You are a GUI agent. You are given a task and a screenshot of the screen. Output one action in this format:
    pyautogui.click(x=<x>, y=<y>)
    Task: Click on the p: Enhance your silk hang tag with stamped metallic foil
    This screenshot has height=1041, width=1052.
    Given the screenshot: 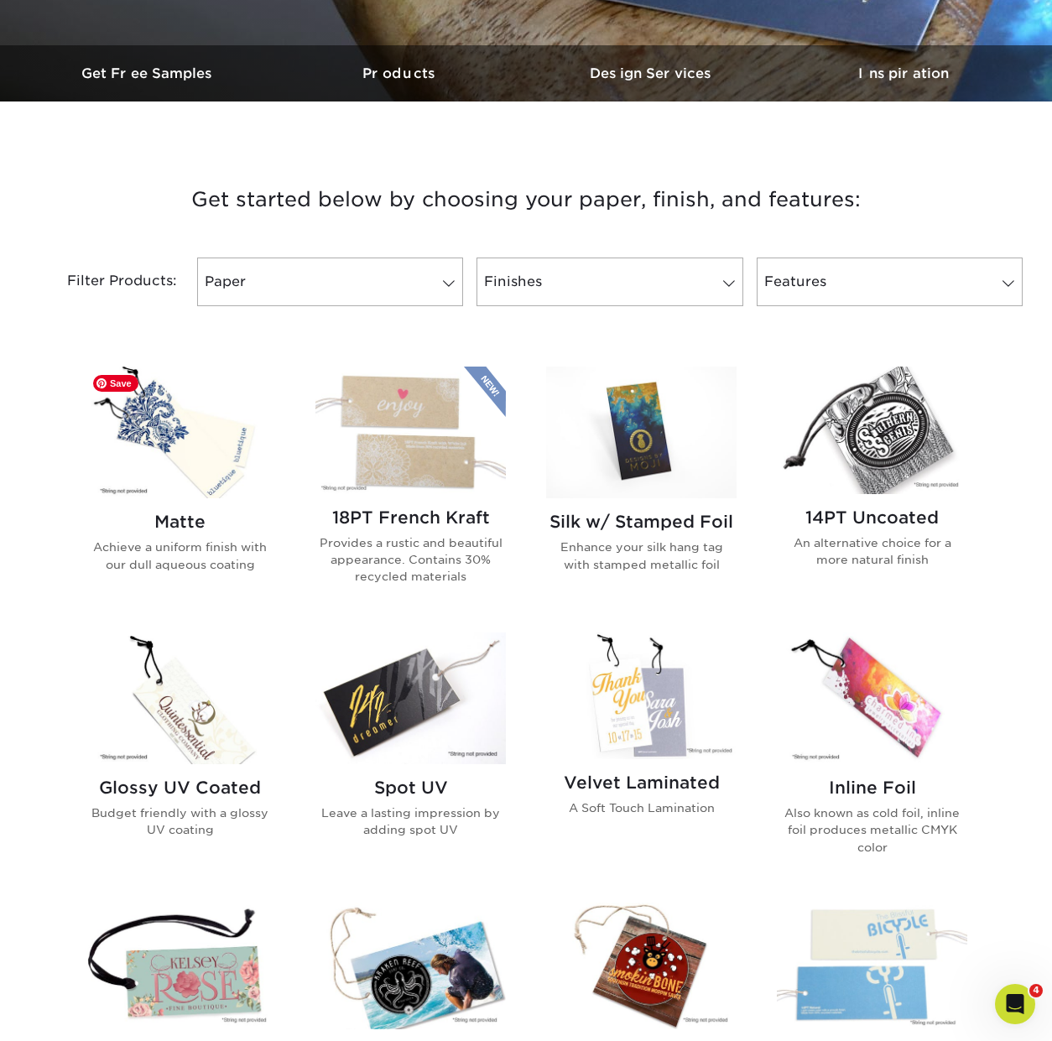 What is the action you would take?
    pyautogui.click(x=641, y=555)
    